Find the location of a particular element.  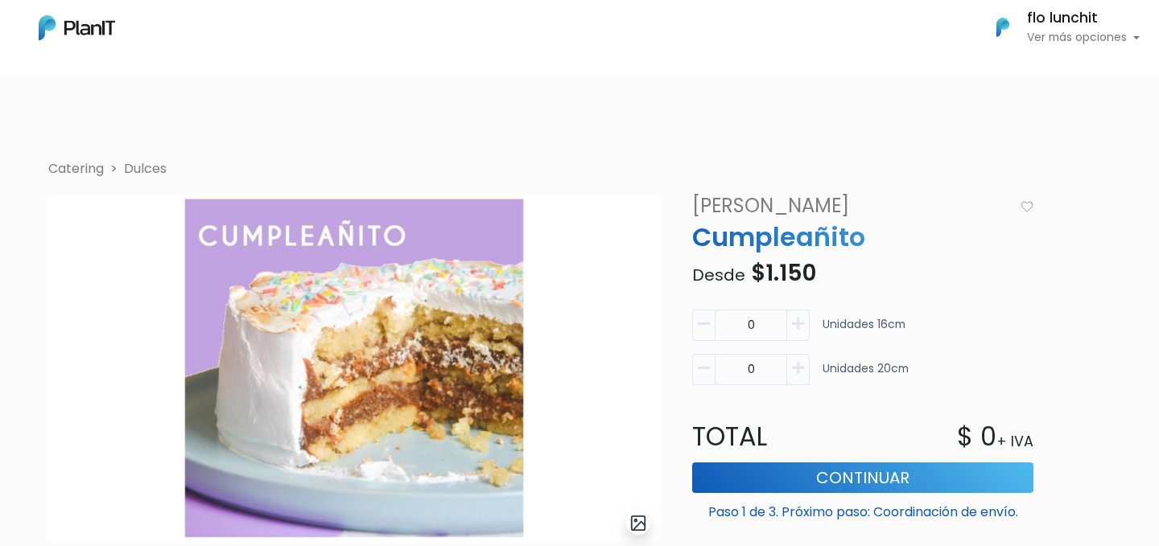

span: Desde is located at coordinates (719, 275).